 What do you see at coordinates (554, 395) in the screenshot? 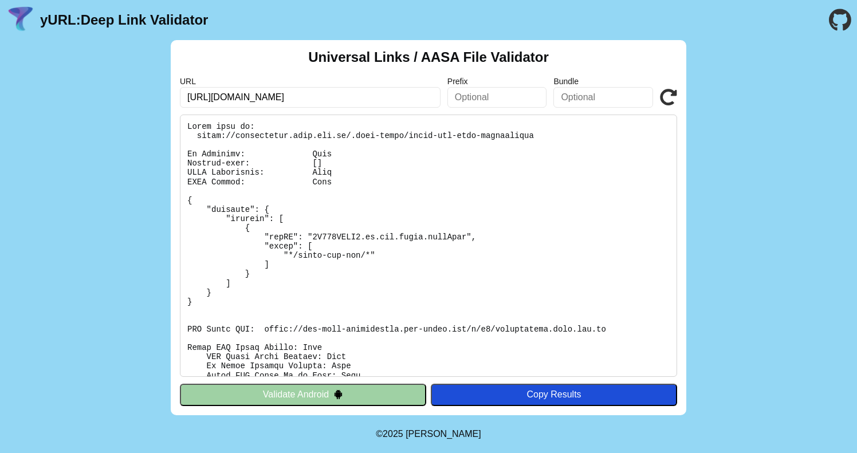
I see `button: Copy Results` at bounding box center [554, 395].